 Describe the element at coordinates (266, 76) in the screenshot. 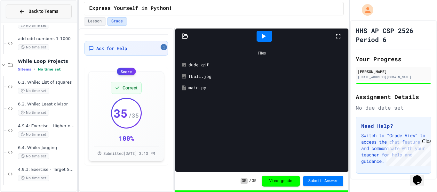

I see `div: fball.jpg` at that location.